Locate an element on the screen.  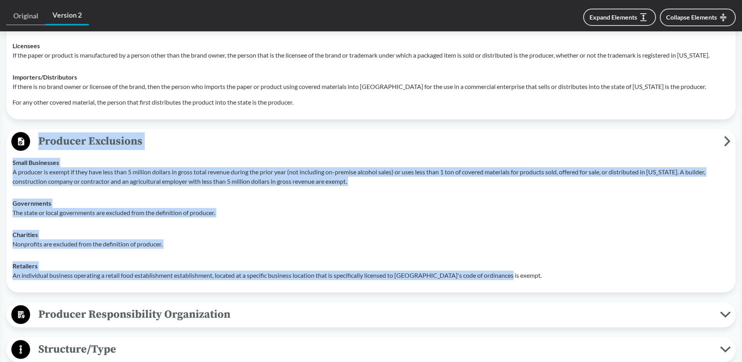
p: If there is no brand owner or licensee of the brand, then the person who imports the paper or pro... is located at coordinates (371, 86).